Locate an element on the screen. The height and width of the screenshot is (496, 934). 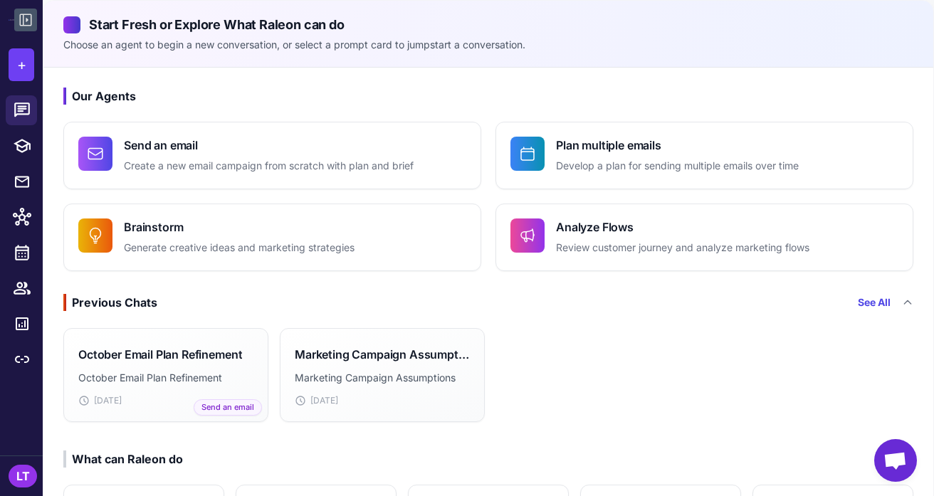
p: Generate creative ideas and marketing strategies is located at coordinates (239, 248).